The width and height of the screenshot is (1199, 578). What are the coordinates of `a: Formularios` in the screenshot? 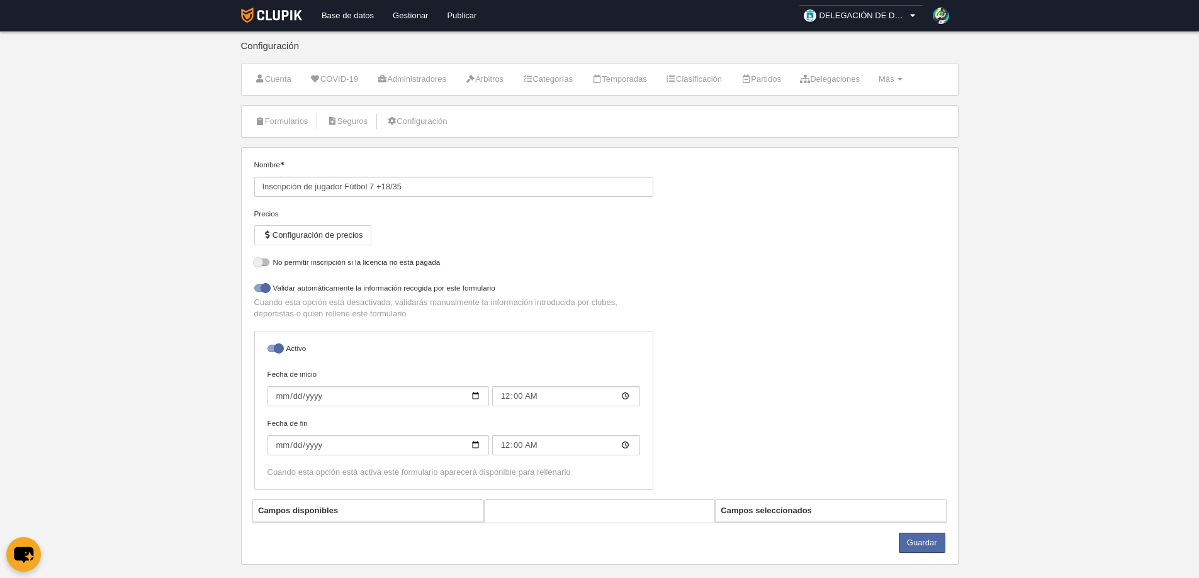 It's located at (281, 121).